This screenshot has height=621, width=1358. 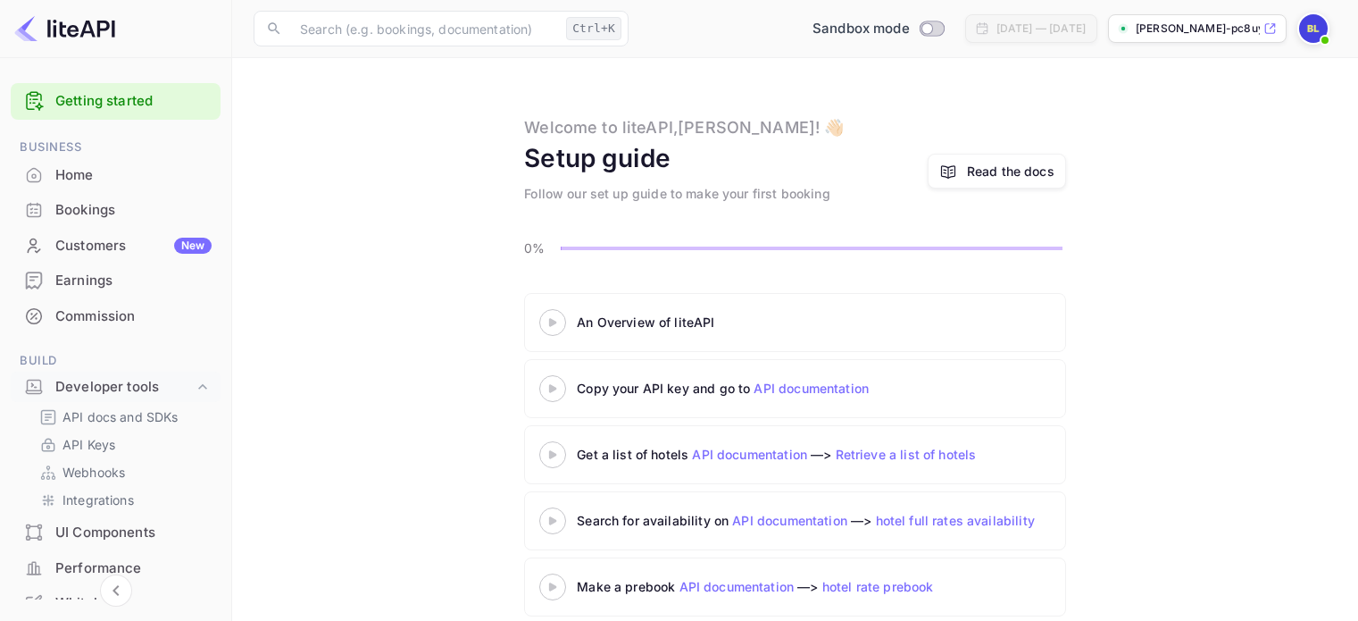 I want to click on div: CustomersNew, so click(x=115, y=246).